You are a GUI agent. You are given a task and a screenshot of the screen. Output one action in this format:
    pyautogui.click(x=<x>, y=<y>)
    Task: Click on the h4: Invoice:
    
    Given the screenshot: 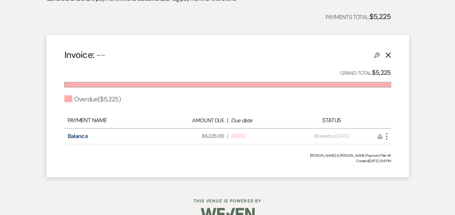 What is the action you would take?
    pyautogui.click(x=85, y=55)
    